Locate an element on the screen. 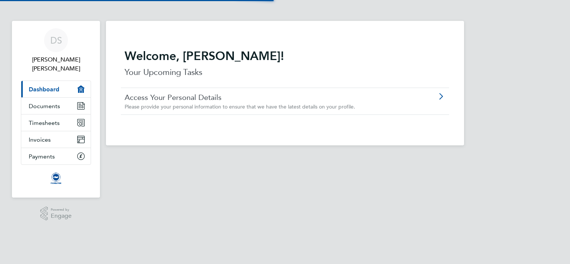  span: Dashboard is located at coordinates (44, 89).